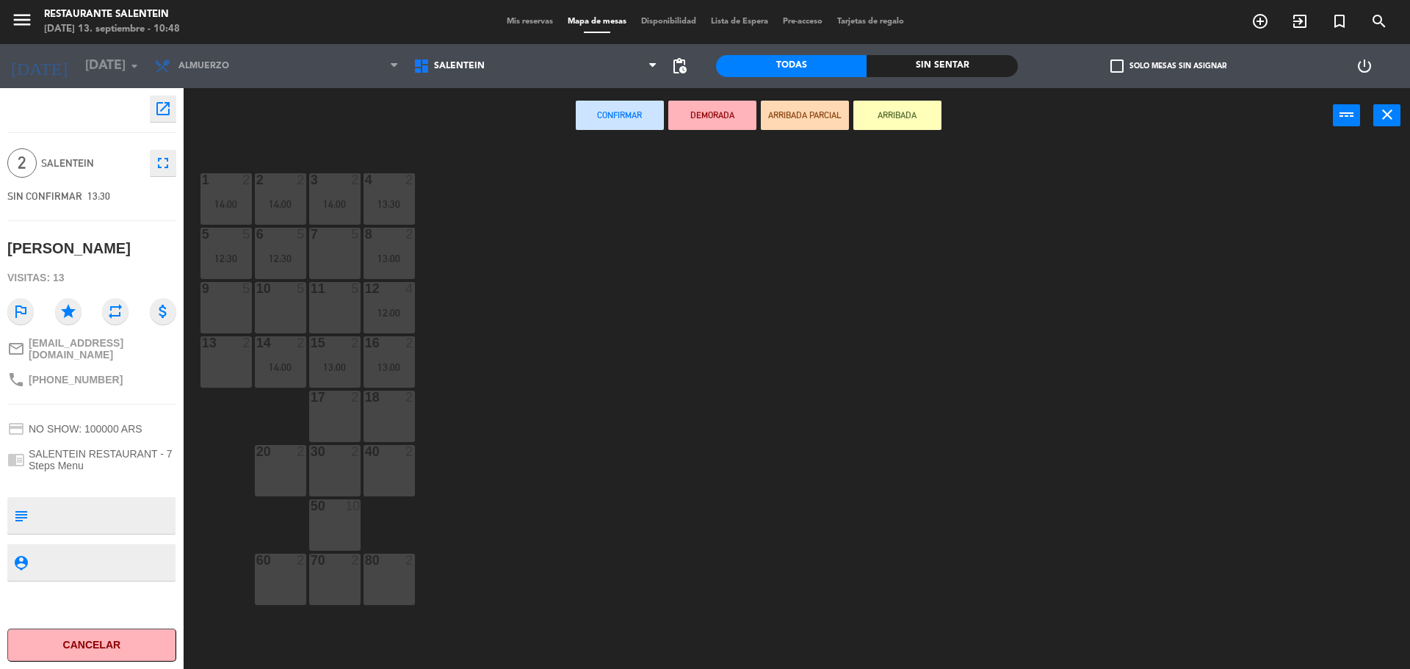  What do you see at coordinates (365, 289) in the screenshot?
I see `div: 12` at bounding box center [365, 289].